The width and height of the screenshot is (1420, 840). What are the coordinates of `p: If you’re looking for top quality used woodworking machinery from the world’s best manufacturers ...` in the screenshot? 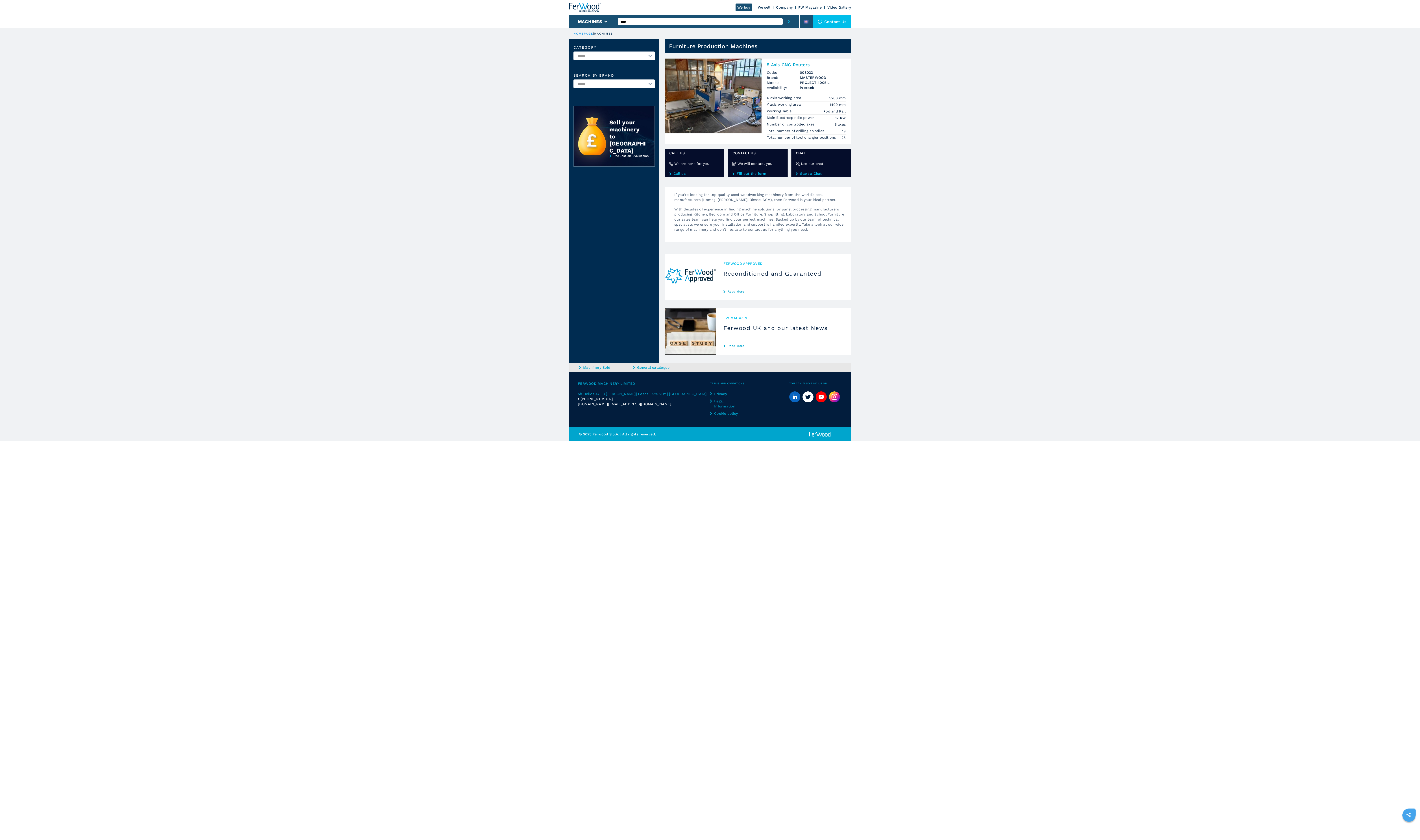 It's located at (761, 199).